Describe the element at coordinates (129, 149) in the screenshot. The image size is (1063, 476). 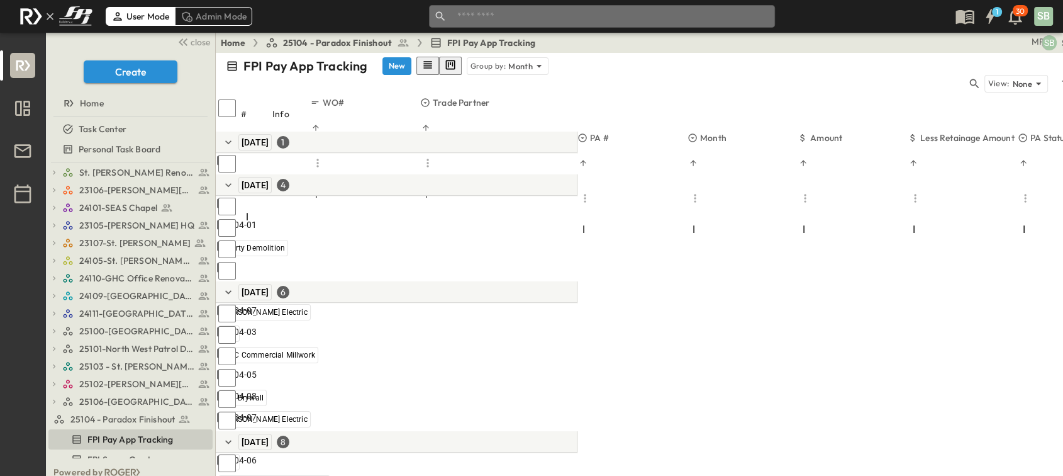
I see `a: Personal Task Board` at that location.